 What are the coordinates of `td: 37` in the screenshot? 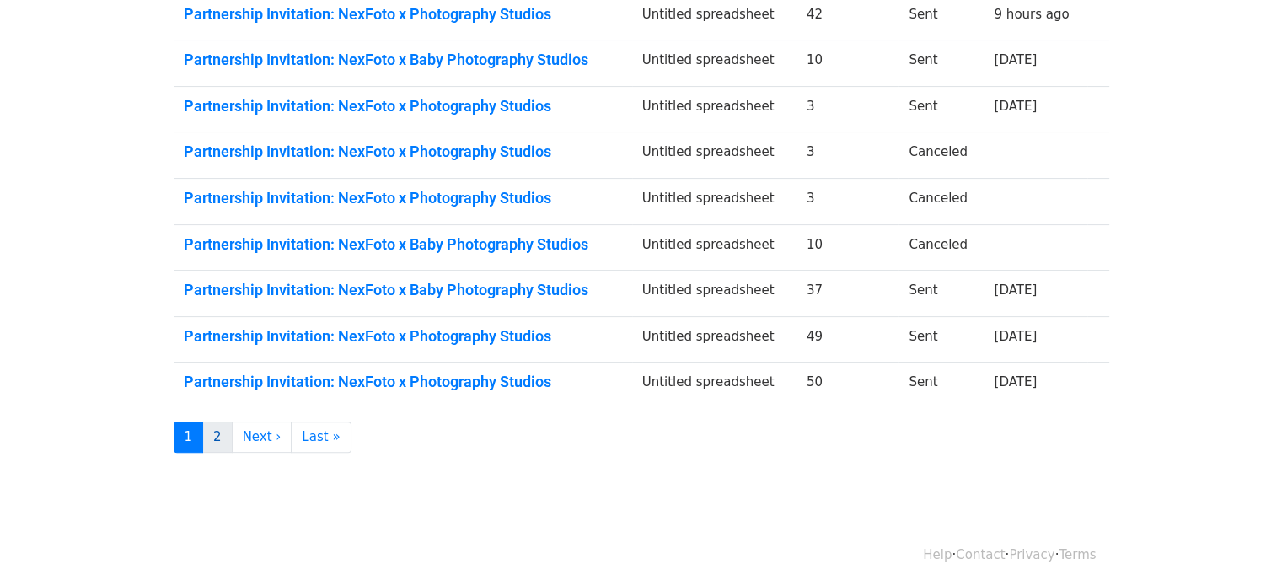 It's located at (848, 293).